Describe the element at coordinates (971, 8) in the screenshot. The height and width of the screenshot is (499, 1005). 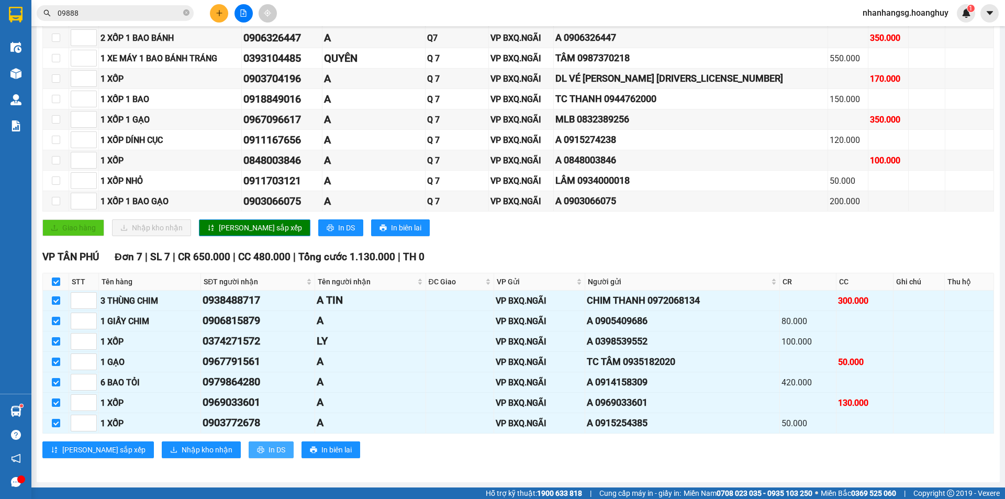
I see `sup: 1` at that location.